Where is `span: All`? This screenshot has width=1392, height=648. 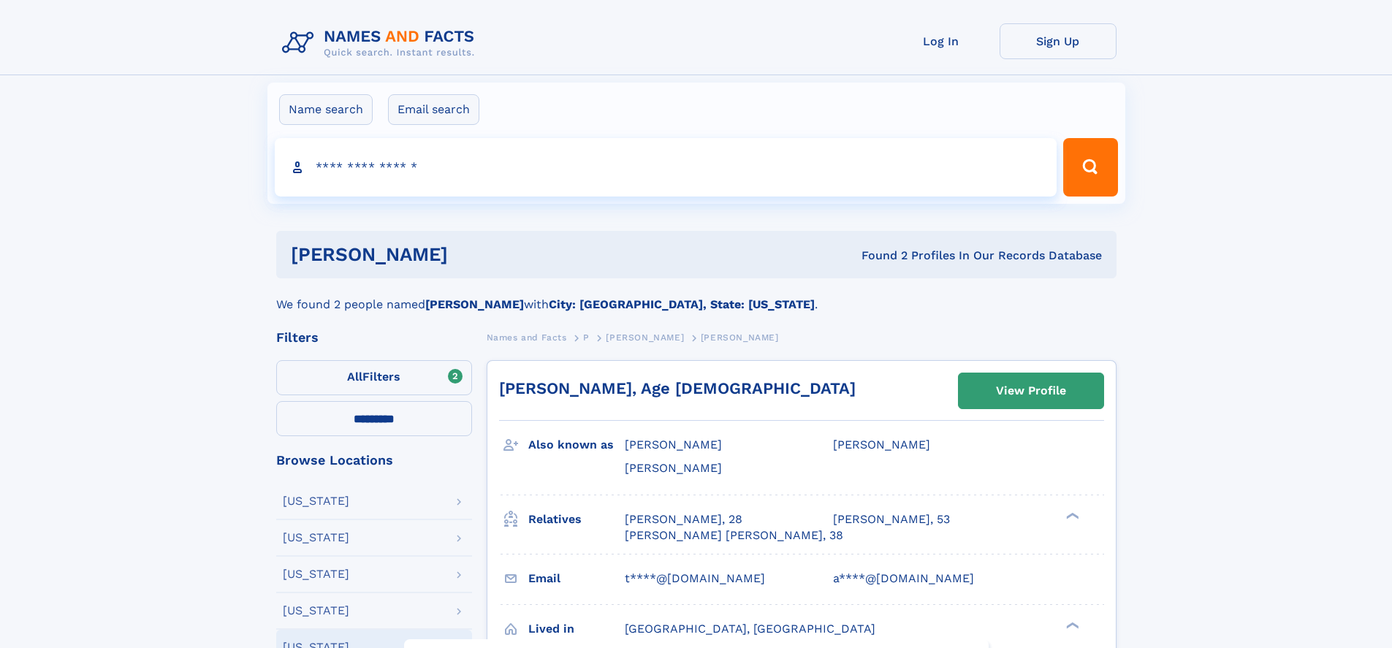 span: All is located at coordinates (354, 376).